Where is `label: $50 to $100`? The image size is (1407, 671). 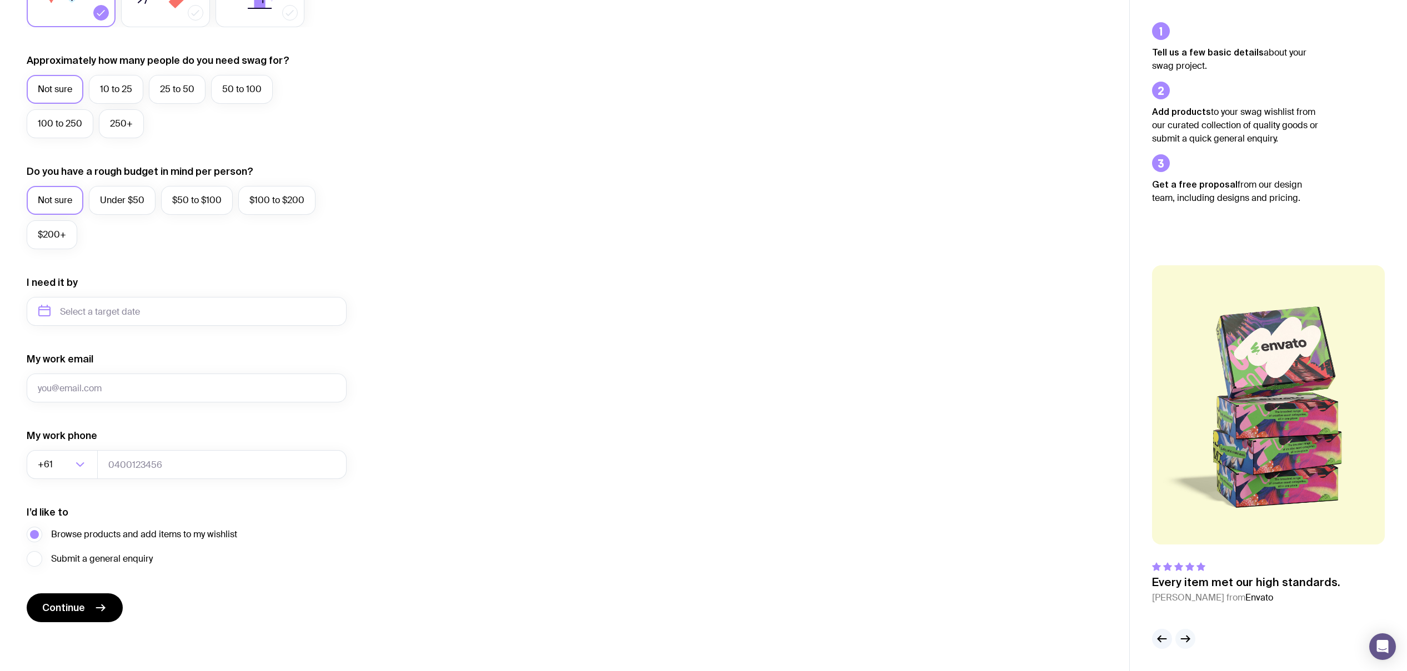
label: $50 to $100 is located at coordinates (197, 200).